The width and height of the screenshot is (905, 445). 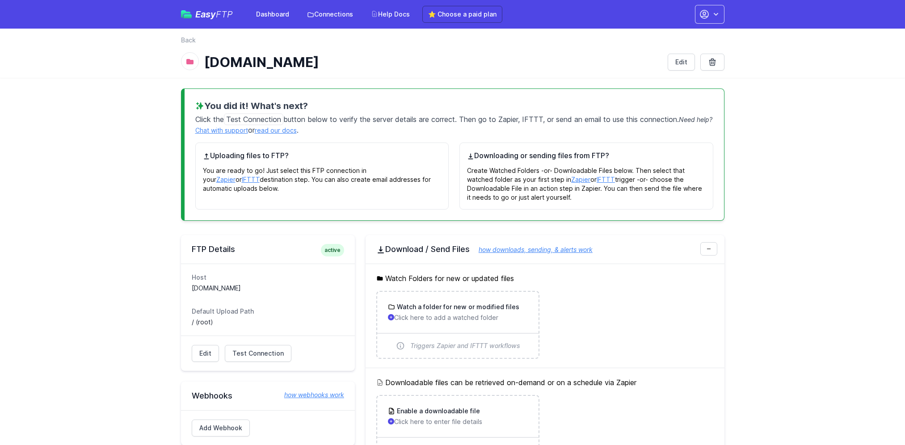 What do you see at coordinates (221, 428) in the screenshot?
I see `a: Add Webhook` at bounding box center [221, 428].